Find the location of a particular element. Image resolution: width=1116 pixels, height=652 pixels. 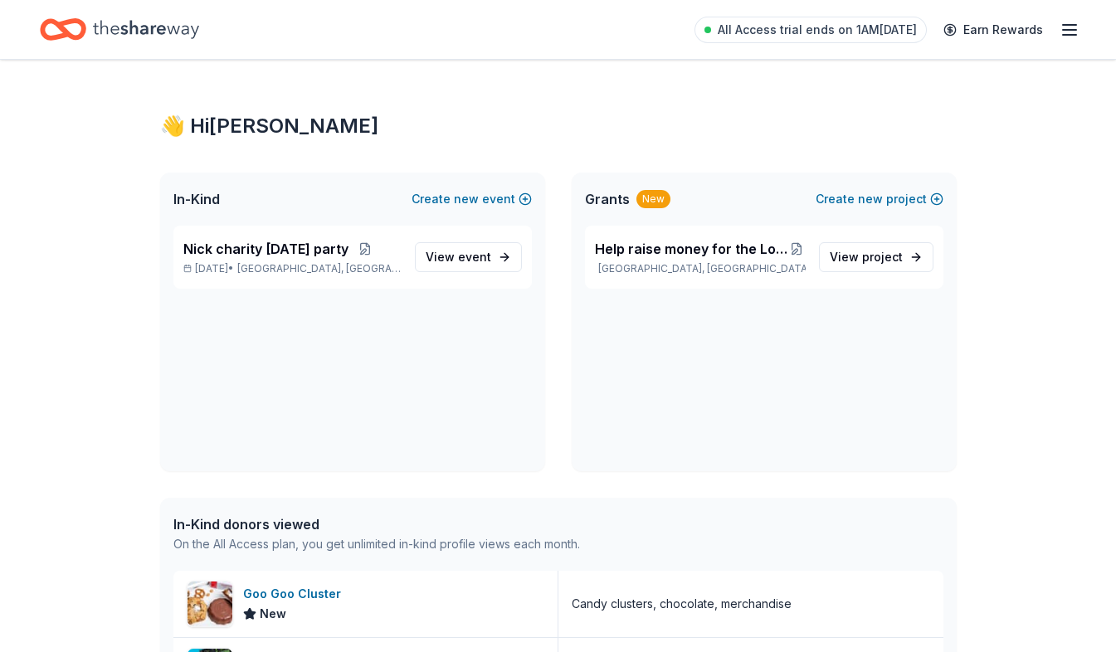

a: Home is located at coordinates (120, 29).